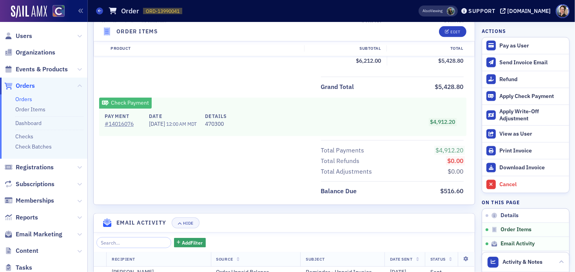 The image size is (575, 272). Describe the element at coordinates (482, 11) in the screenshot. I see `div: Support` at that location.